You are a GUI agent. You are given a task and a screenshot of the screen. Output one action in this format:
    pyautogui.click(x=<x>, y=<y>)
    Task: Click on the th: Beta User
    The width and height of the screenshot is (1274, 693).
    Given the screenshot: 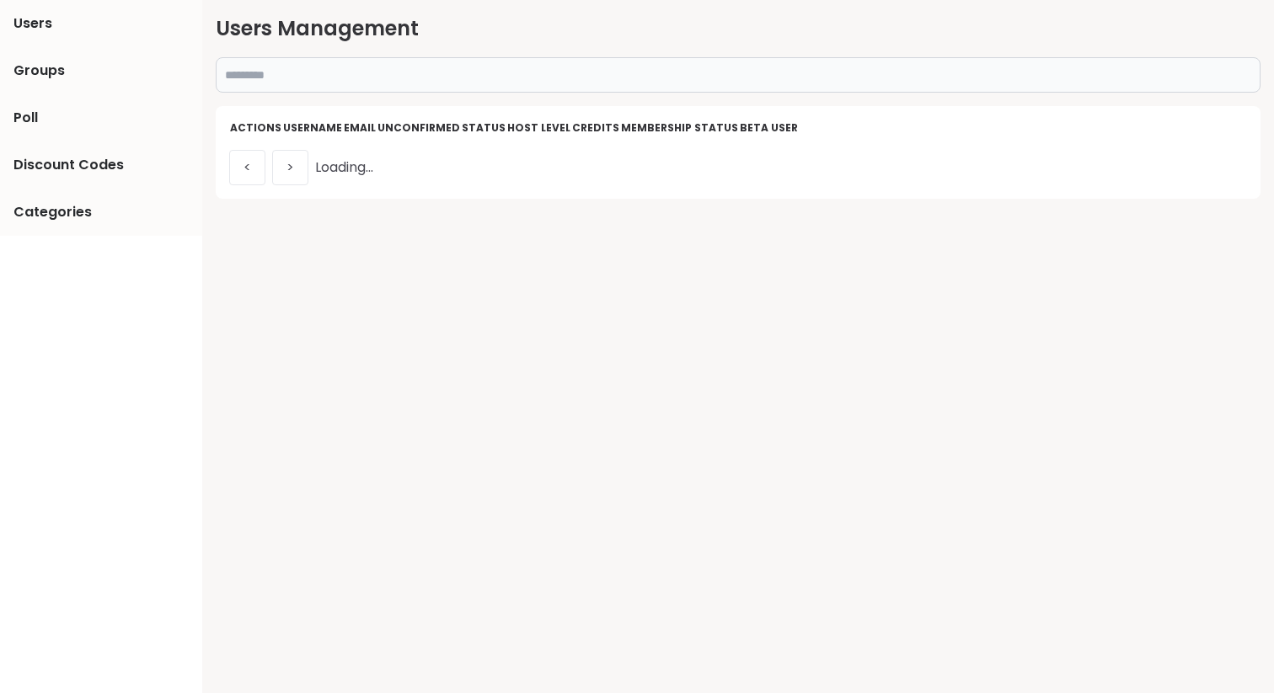 What is the action you would take?
    pyautogui.click(x=768, y=128)
    